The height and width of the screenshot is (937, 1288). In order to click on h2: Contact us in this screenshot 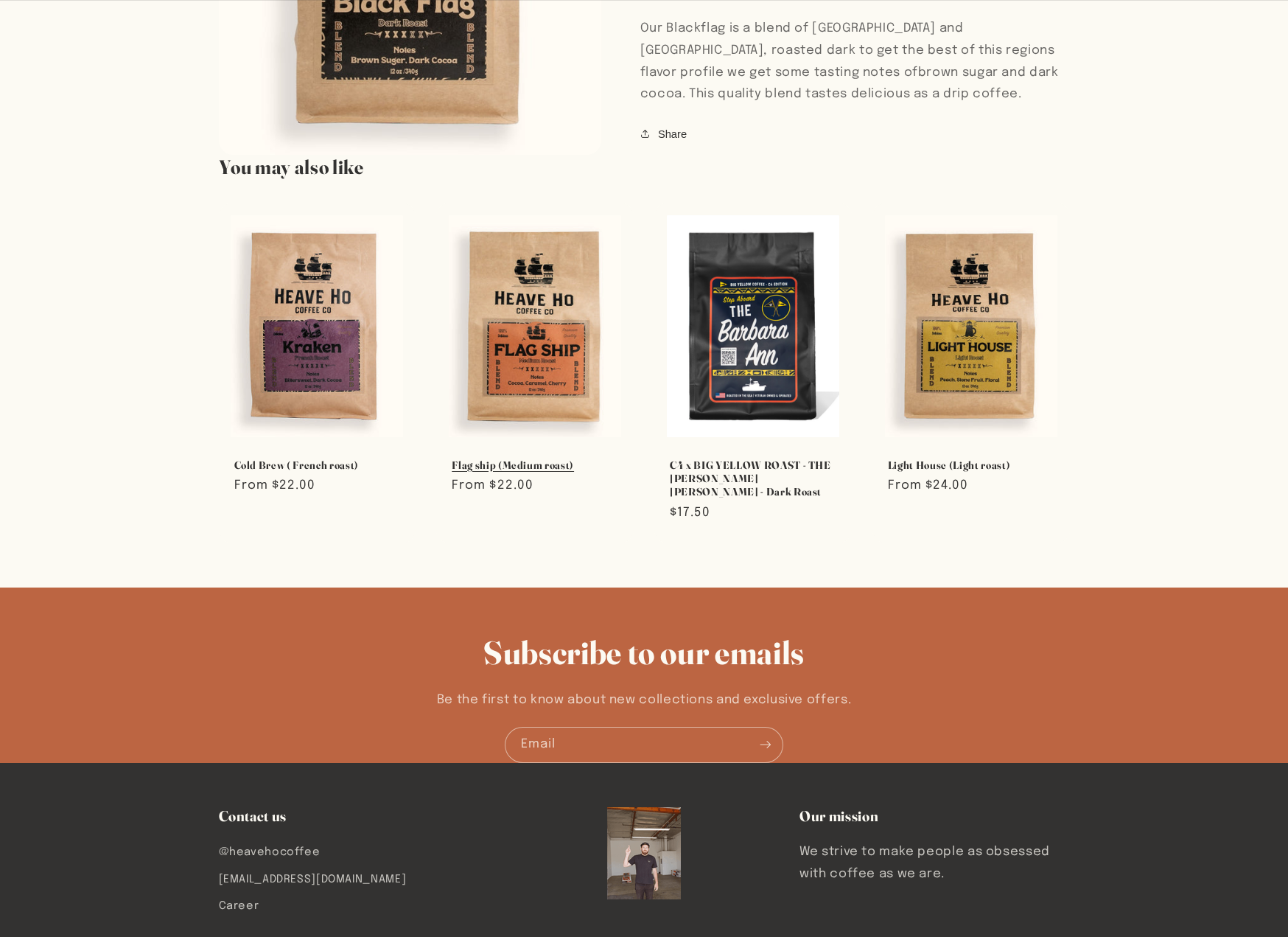, I will do `click(354, 816)`.